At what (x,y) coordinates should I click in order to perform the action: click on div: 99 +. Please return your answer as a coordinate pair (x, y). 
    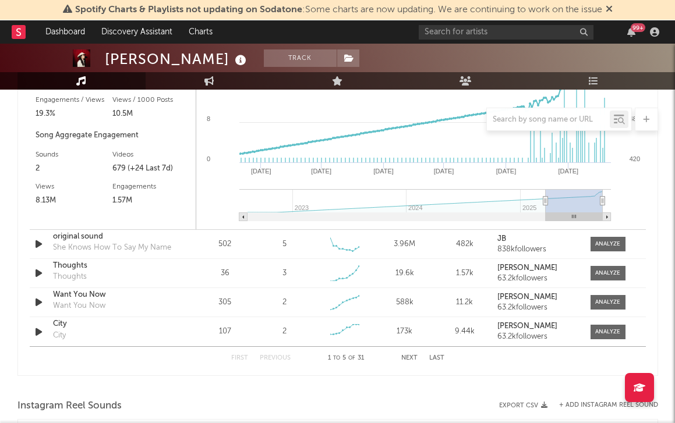
    Looking at the image, I should click on (638, 27).